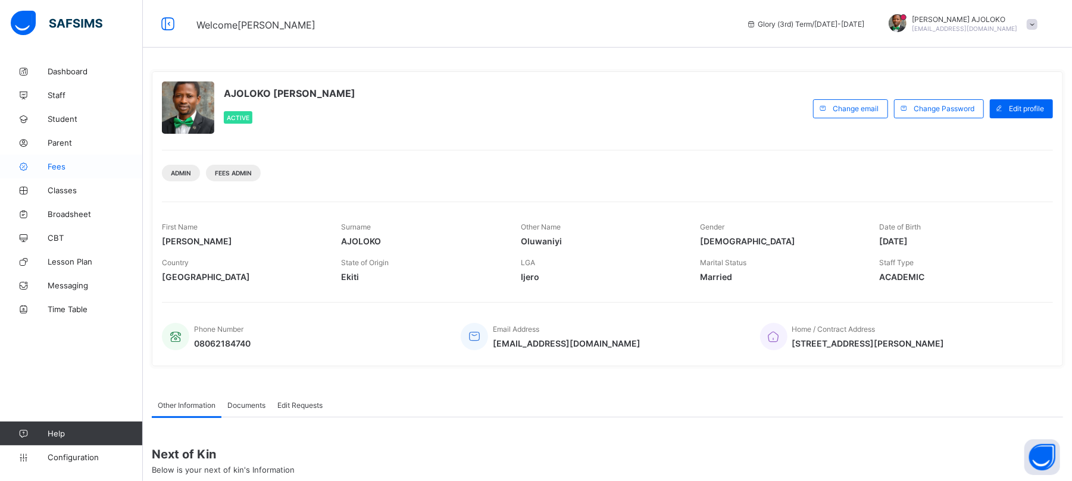 The image size is (1072, 481). Describe the element at coordinates (960, 277) in the screenshot. I see `span: ACADEMIC` at that location.